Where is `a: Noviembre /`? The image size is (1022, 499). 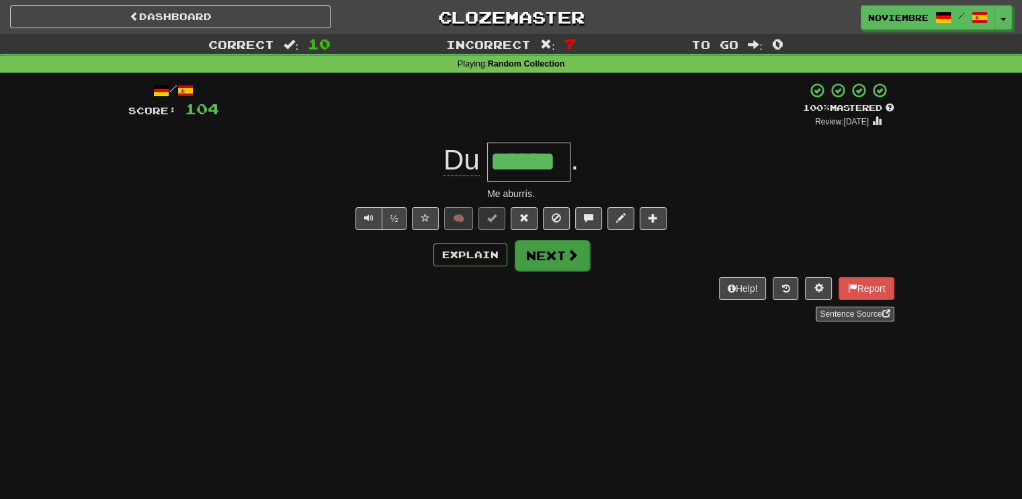 a: Noviembre / is located at coordinates (928, 17).